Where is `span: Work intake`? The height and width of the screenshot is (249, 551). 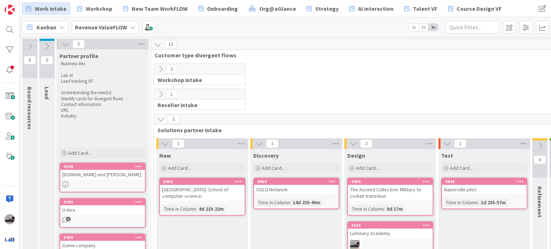 span: Work intake is located at coordinates (51, 9).